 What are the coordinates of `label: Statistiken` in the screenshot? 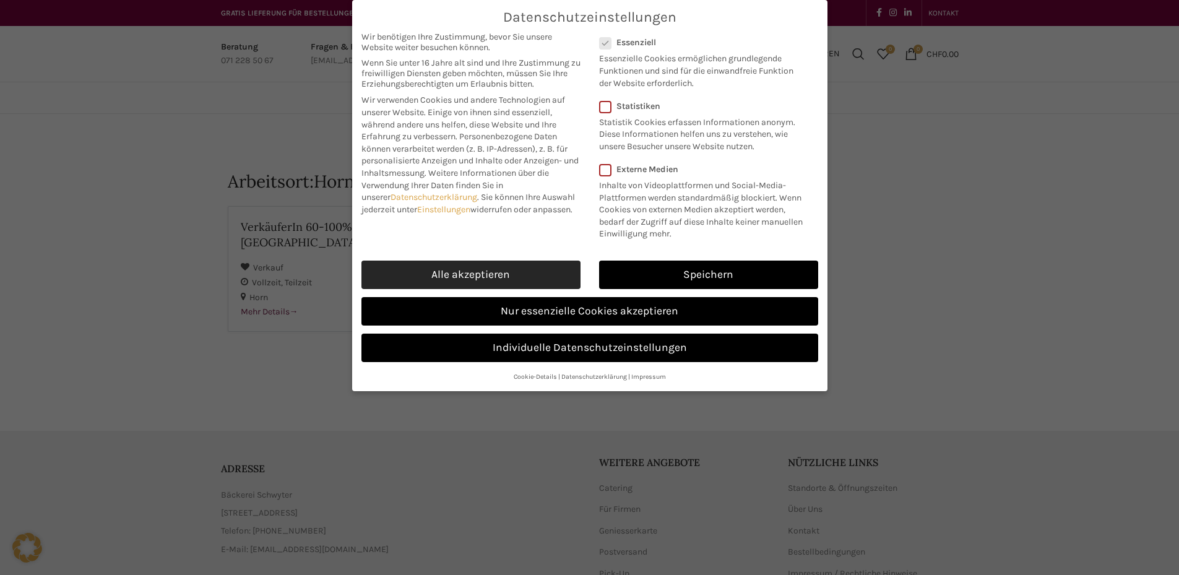 It's located at (701, 106).